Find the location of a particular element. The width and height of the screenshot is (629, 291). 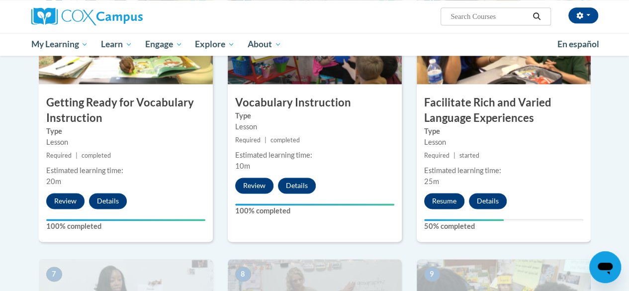

span: 8 is located at coordinates (243, 274).